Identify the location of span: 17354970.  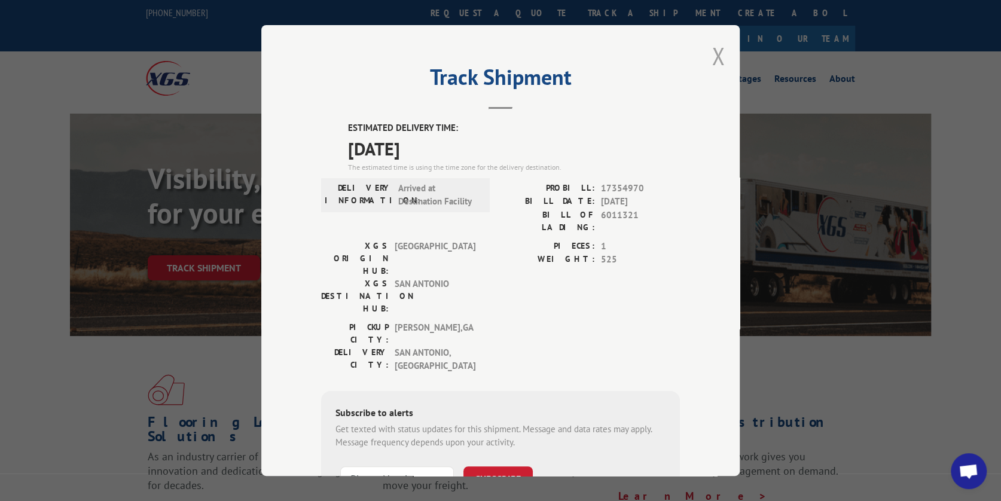
(640, 188).